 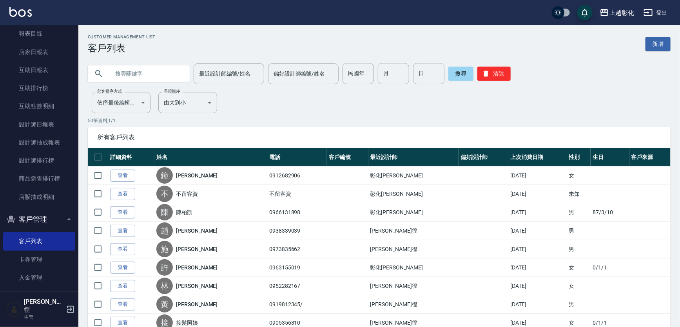 I want to click on div: 黃, so click(x=165, y=305).